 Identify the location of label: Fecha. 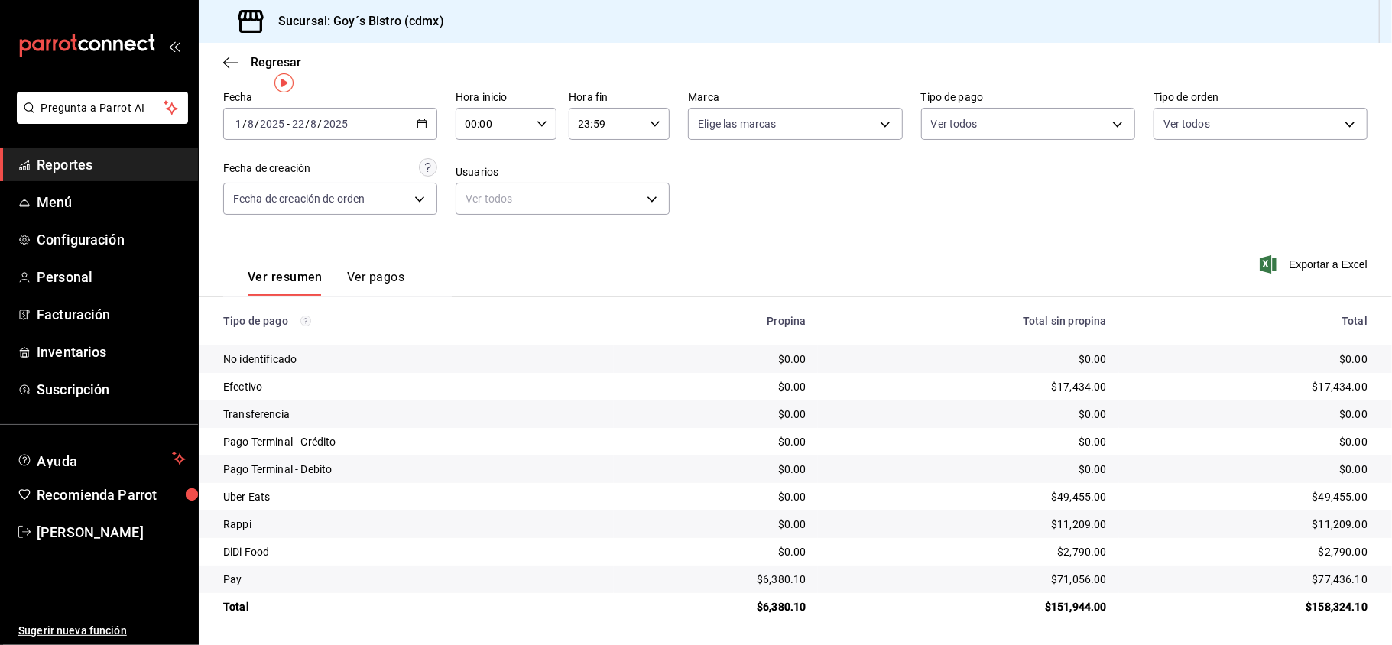
(330, 98).